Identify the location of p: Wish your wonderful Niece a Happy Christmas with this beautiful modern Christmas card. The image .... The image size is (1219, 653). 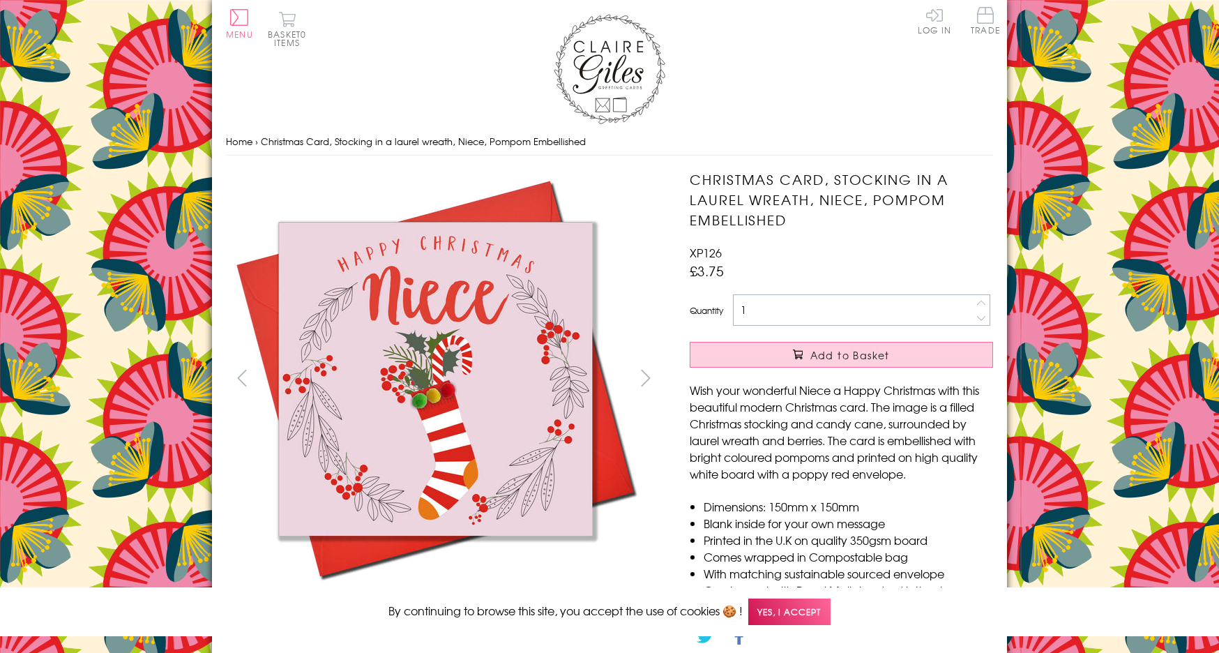
(841, 432).